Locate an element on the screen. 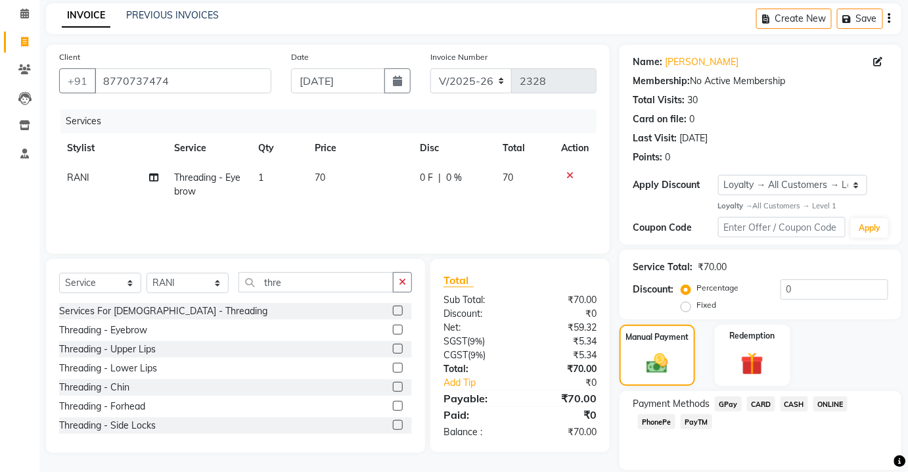  div: Threading - Chin is located at coordinates (94, 387).